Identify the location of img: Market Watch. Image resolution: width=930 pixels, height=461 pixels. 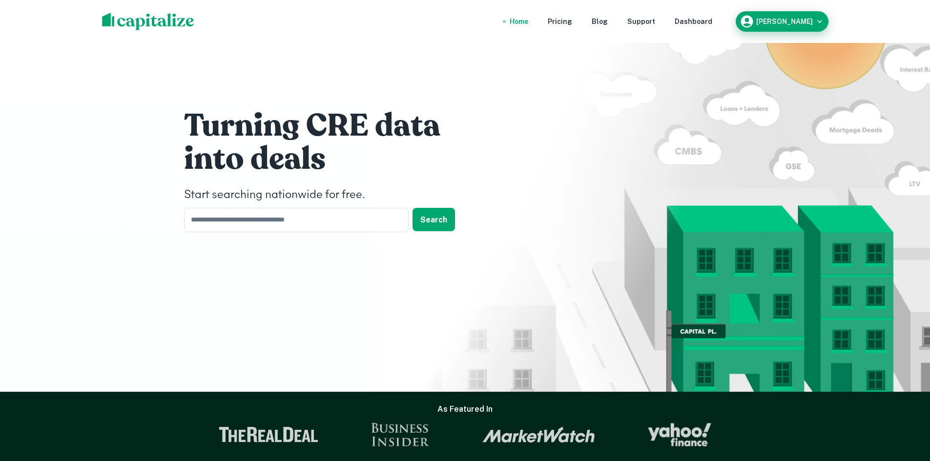
(538, 435).